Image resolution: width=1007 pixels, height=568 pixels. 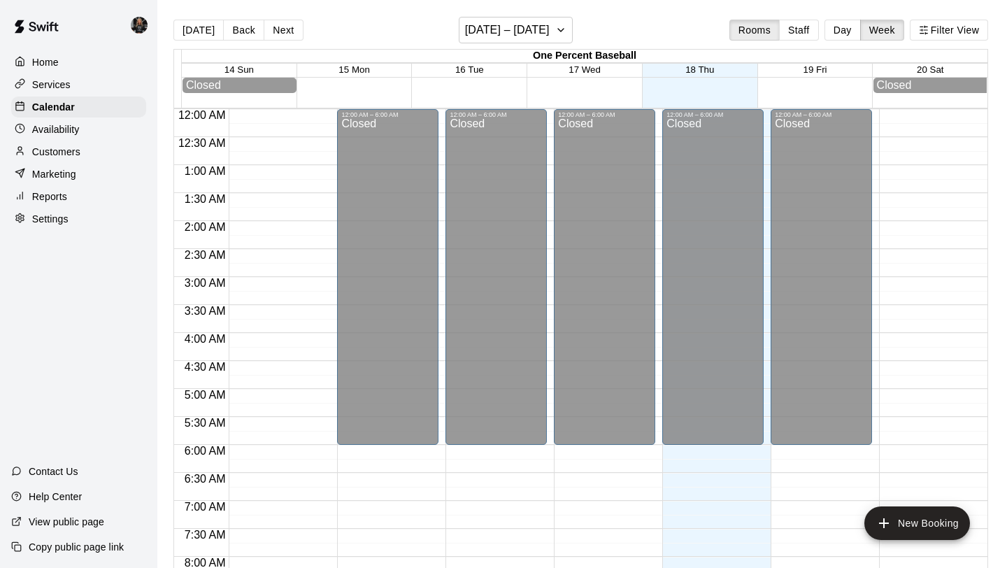 What do you see at coordinates (205, 338) in the screenshot?
I see `span: 4:00 AM` at bounding box center [205, 338].